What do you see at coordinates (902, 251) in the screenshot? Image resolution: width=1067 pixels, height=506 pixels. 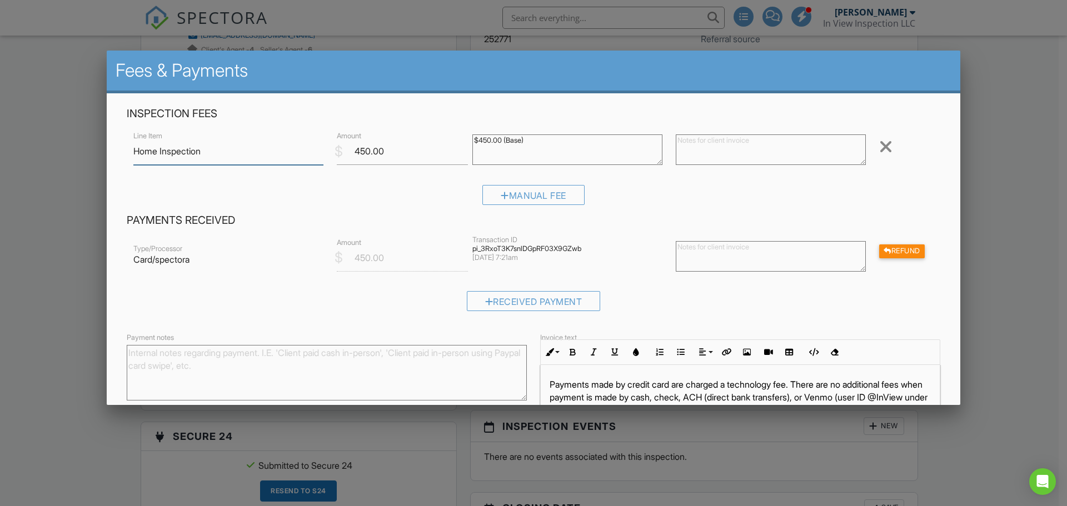 I see `a: Refund` at bounding box center [902, 251].